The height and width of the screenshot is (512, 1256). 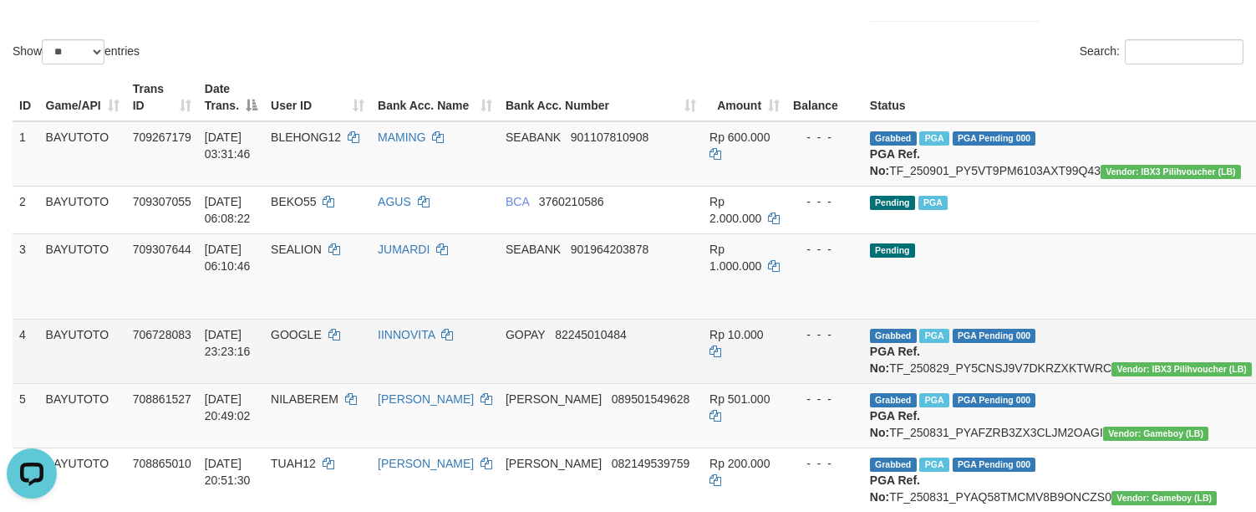 What do you see at coordinates (26, 276) in the screenshot?
I see `td: 3` at bounding box center [26, 276].